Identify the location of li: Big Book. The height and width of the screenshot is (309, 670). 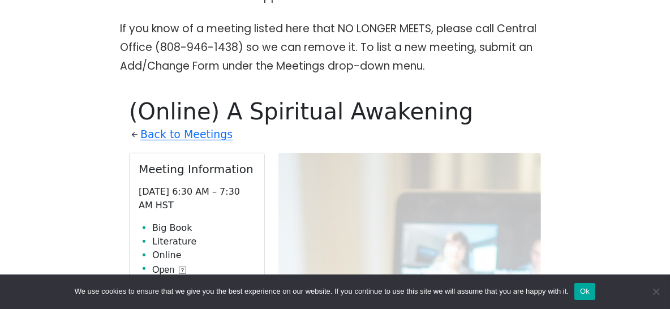
(204, 228).